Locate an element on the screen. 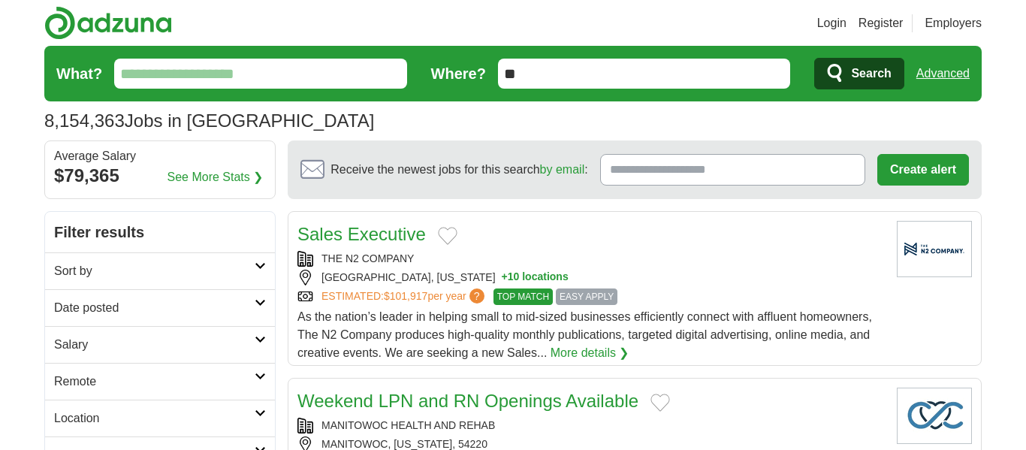  a: Register is located at coordinates (881, 23).